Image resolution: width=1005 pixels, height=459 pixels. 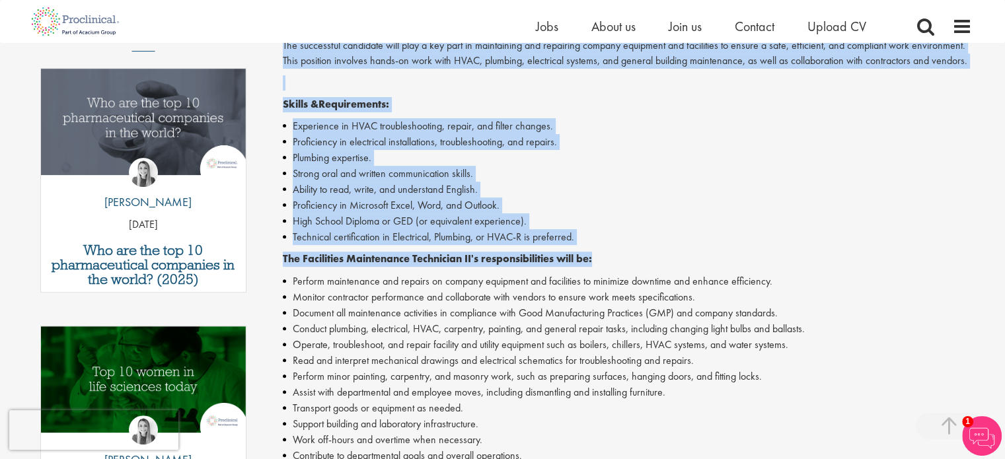 What do you see at coordinates (613, 26) in the screenshot?
I see `span: About us` at bounding box center [613, 26].